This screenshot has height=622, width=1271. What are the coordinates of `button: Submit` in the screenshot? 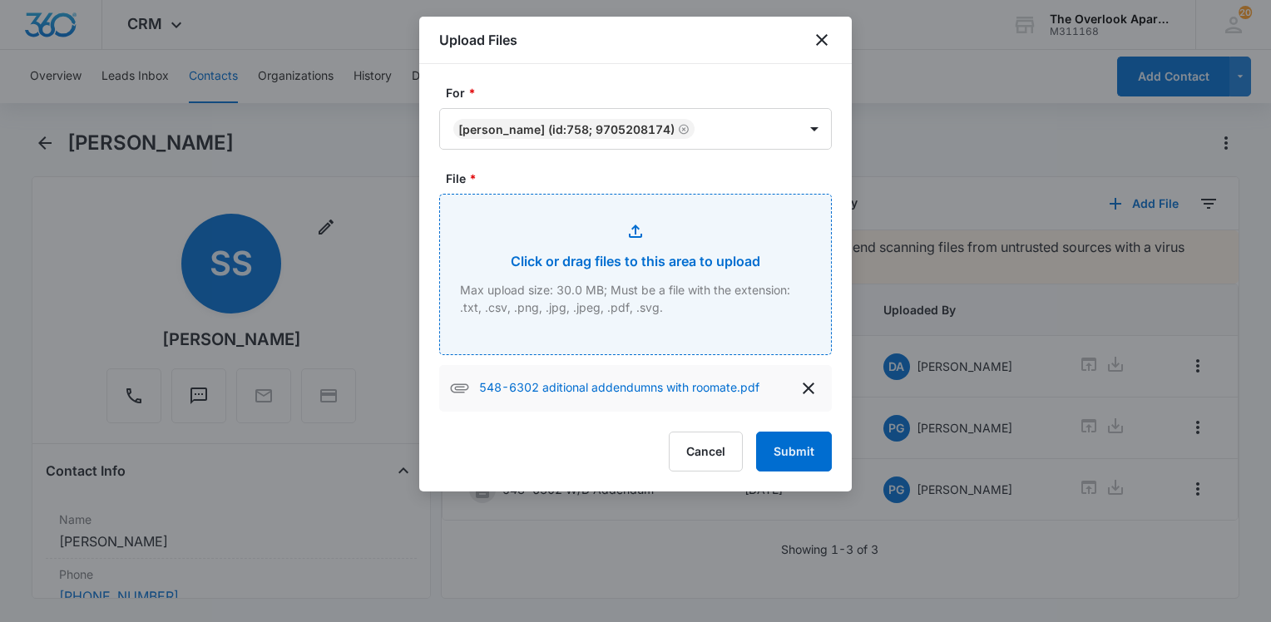 It's located at (793, 452).